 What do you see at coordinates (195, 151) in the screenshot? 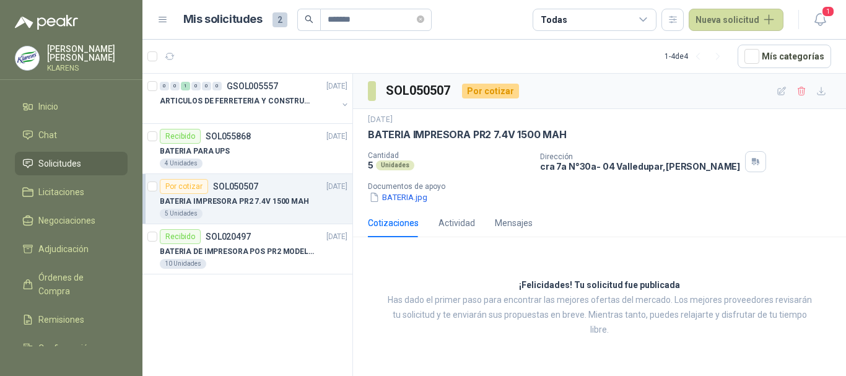
I see `p: BATERIA PARA UPS` at bounding box center [195, 151].